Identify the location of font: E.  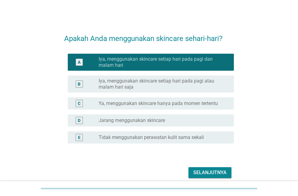
(79, 137).